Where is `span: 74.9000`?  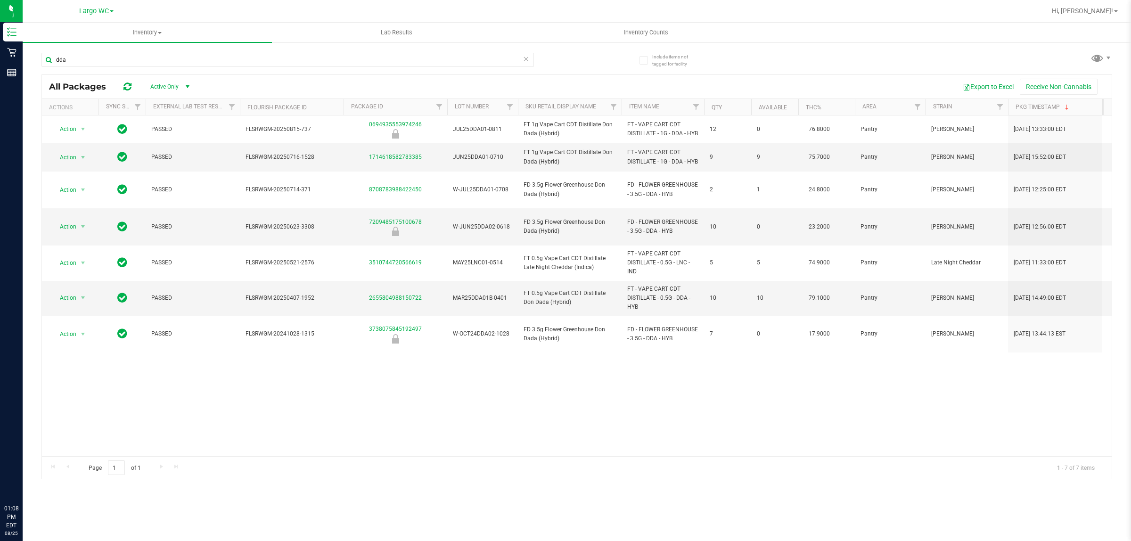 span: 74.9000 is located at coordinates (819, 262).